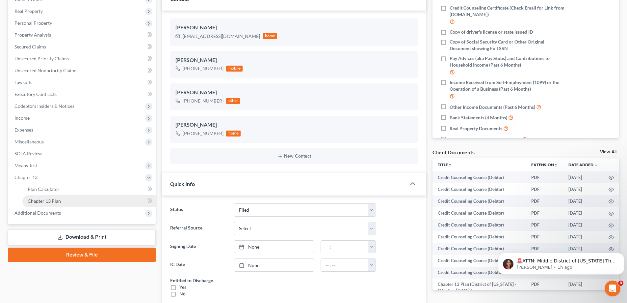  Describe the element at coordinates (508, 45) in the screenshot. I see `span: Copy of Social Security Card or Other Original Document showing Full SSN` at that location.